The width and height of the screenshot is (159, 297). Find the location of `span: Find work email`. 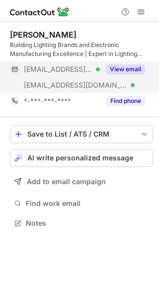

span: Find work email is located at coordinates (87, 204).